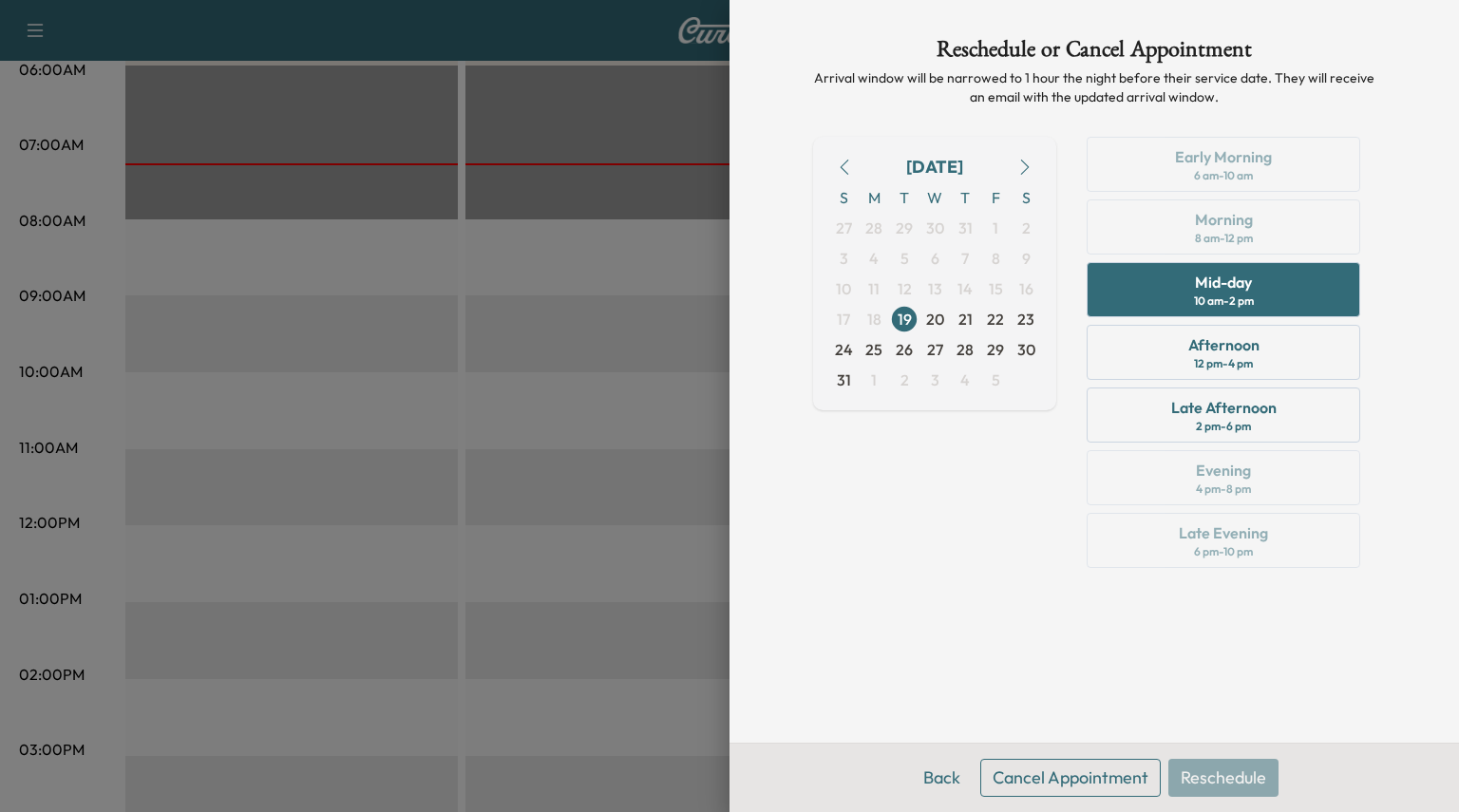 The image size is (1459, 812). What do you see at coordinates (995, 289) in the screenshot?
I see `span: 15` at bounding box center [995, 289].